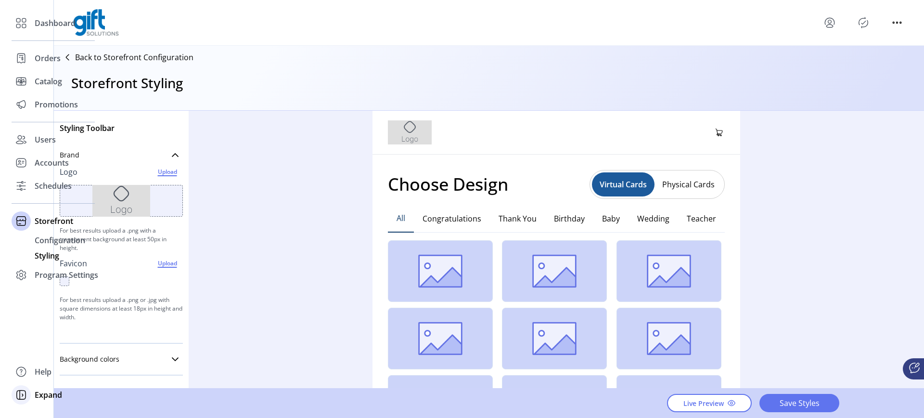 This screenshot has height=418, width=924. I want to click on a: Brand, so click(121, 155).